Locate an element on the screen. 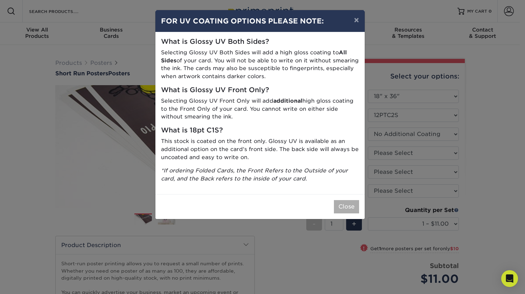 The width and height of the screenshot is (525, 294). strong: All Sides is located at coordinates (254, 56).